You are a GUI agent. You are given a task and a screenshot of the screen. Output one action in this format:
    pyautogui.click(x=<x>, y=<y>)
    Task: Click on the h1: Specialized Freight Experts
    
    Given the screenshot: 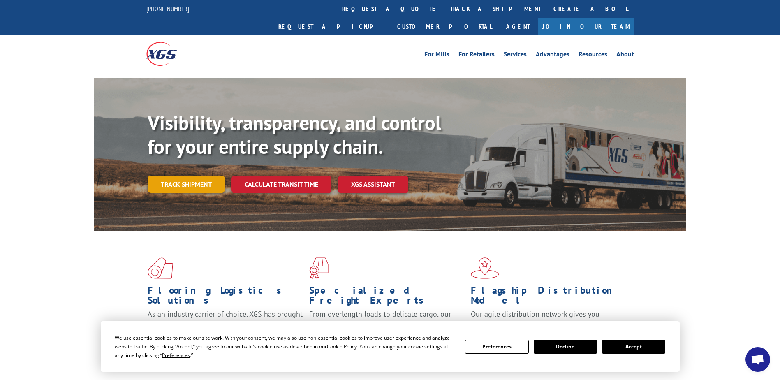 What is the action you would take?
    pyautogui.click(x=387, y=297)
    